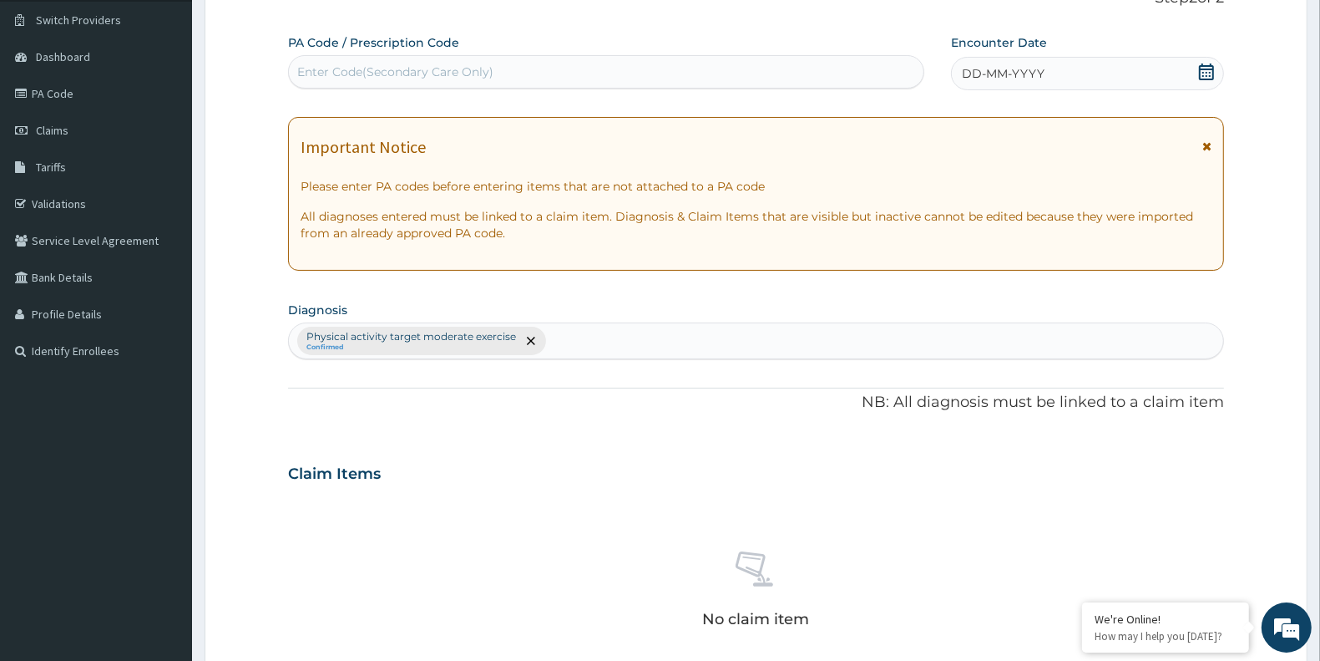 This screenshot has height=661, width=1320. Describe the element at coordinates (395, 72) in the screenshot. I see `div: Enter Code(Secondary Care Only)` at that location.